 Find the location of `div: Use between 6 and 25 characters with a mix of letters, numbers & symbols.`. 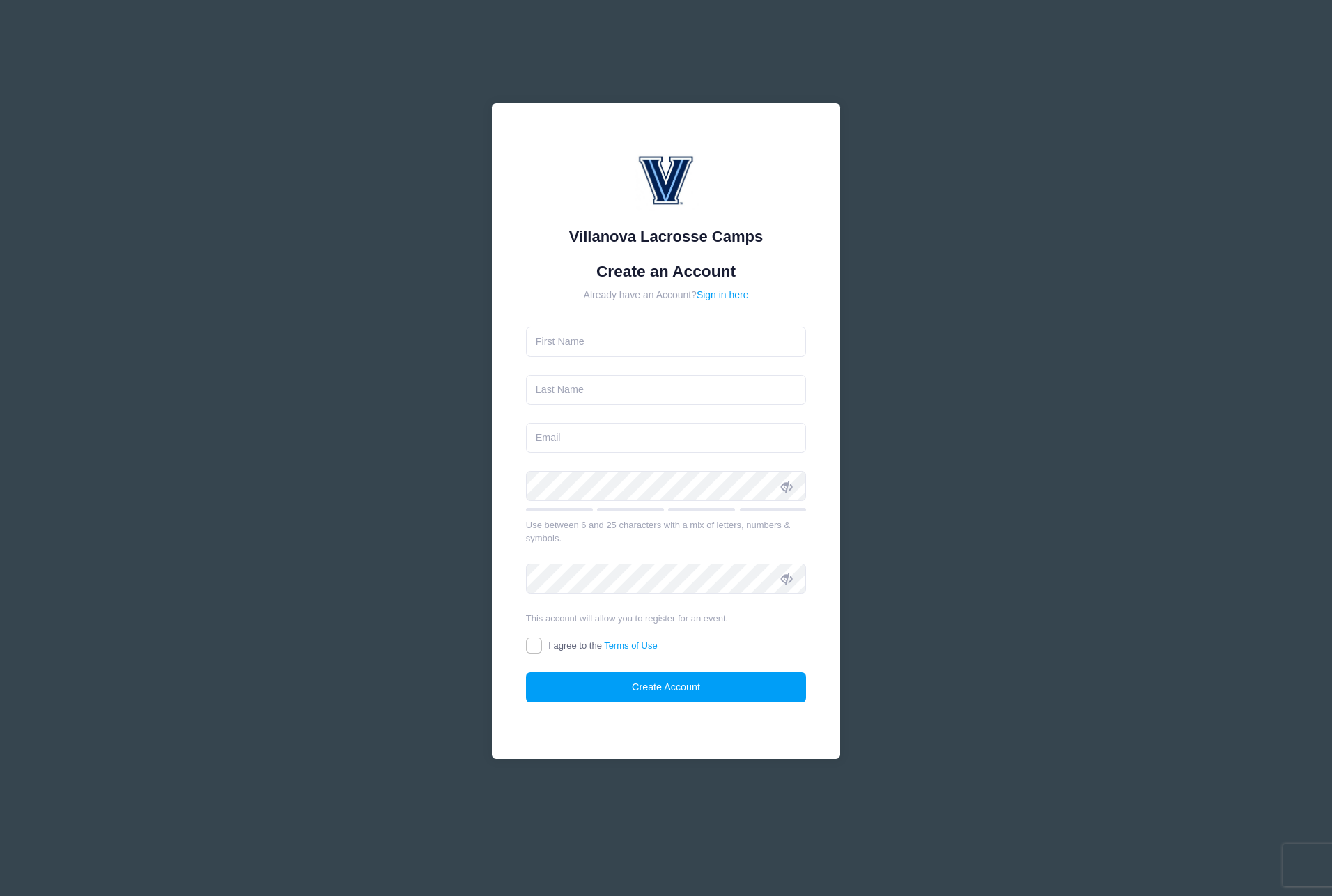

div: Use between 6 and 25 characters with a mix of letters, numbers & symbols. is located at coordinates (666, 531).